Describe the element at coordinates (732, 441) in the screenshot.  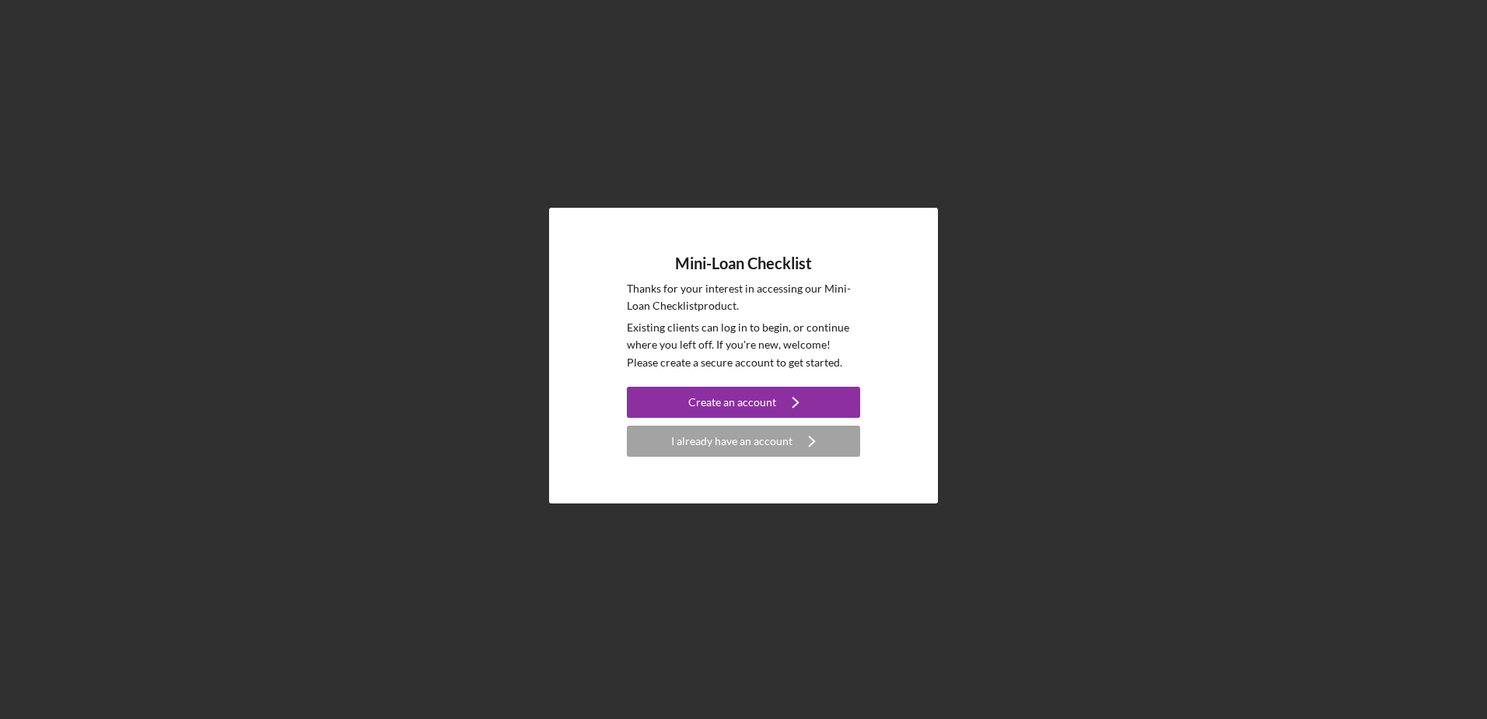
I see `div: I already have an account` at that location.